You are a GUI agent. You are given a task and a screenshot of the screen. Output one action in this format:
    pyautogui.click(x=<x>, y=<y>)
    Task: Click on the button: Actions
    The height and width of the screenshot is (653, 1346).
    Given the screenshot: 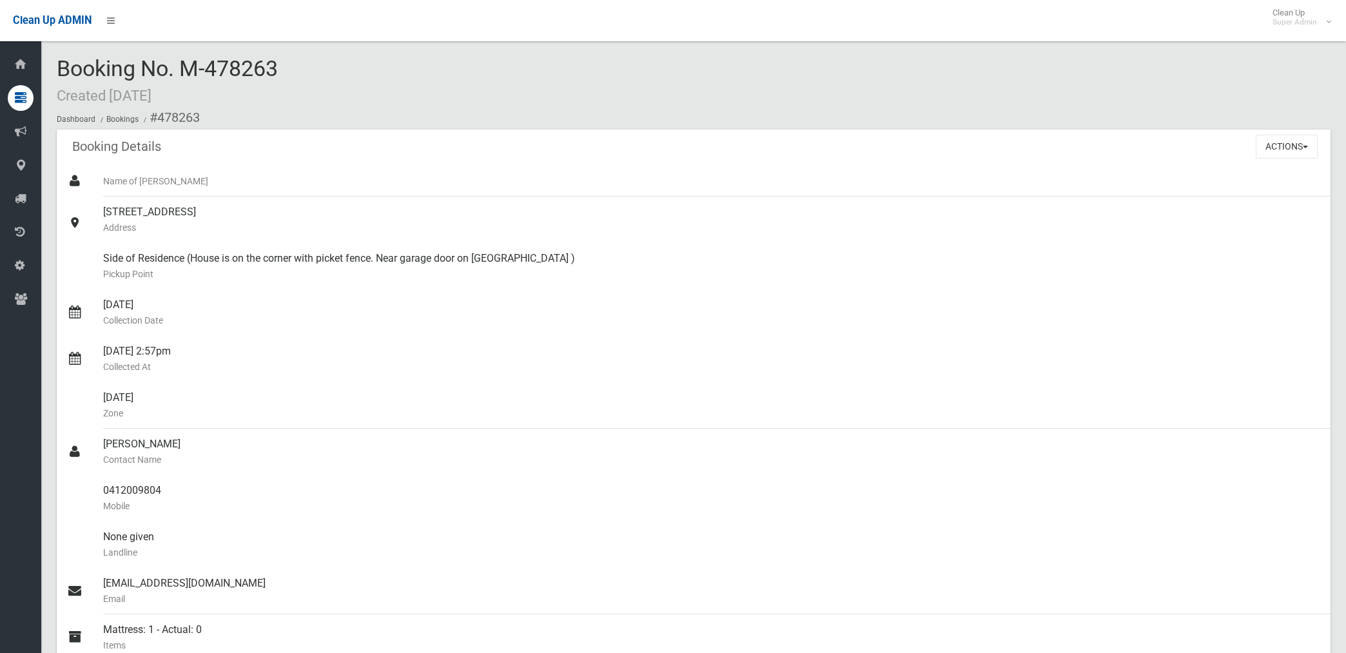 What is the action you would take?
    pyautogui.click(x=1286, y=146)
    